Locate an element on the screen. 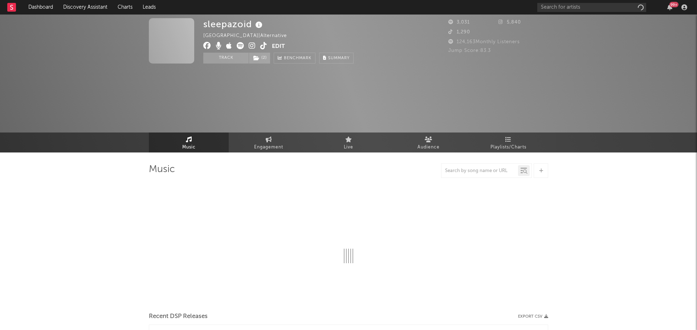 This screenshot has width=697, height=330. span: Engagement is located at coordinates (269, 147).